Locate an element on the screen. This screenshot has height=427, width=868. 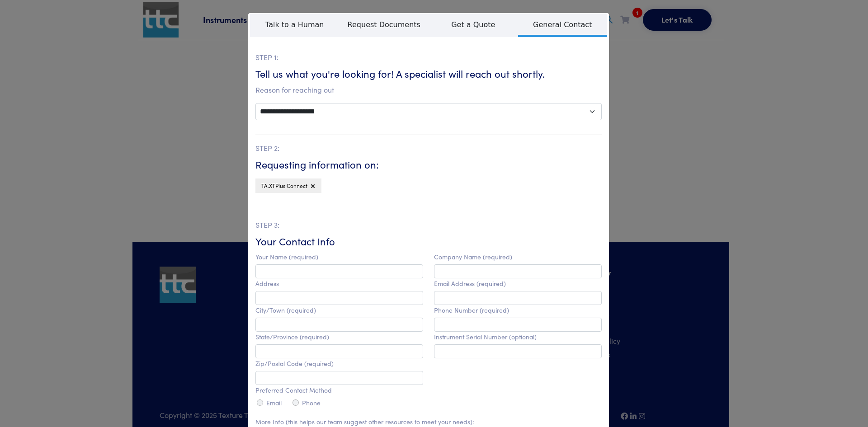
label: Phone Number (required) is located at coordinates (471, 310).